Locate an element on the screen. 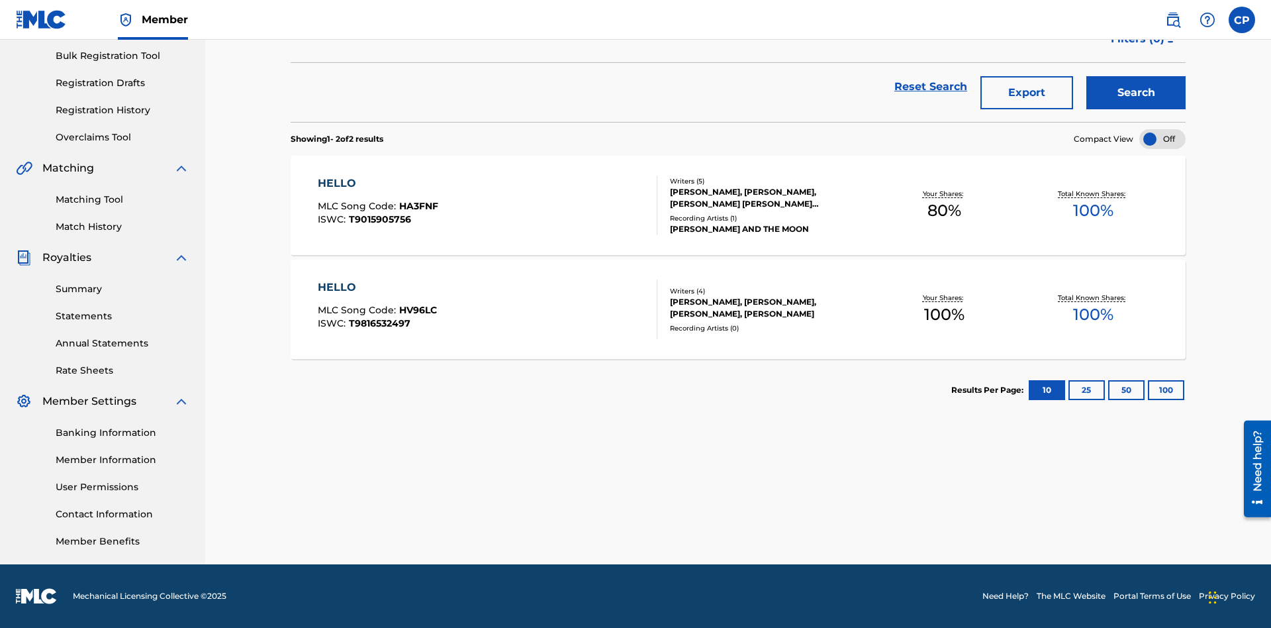 The width and height of the screenshot is (1271, 628). a: Portal Terms of Use is located at coordinates (1152, 596).